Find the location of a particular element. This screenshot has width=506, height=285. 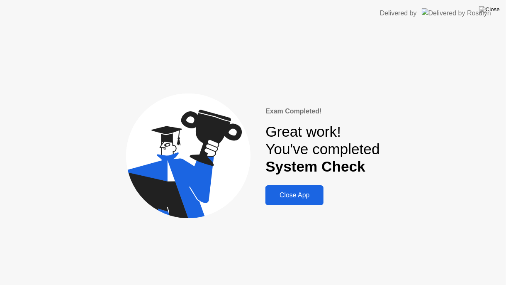

div: Great work! You've completed is located at coordinates (322, 149).